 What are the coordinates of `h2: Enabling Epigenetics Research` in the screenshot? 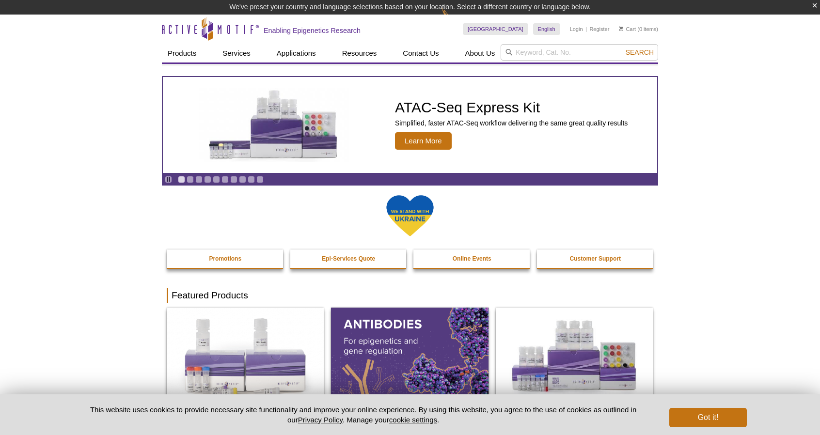 It's located at (312, 31).